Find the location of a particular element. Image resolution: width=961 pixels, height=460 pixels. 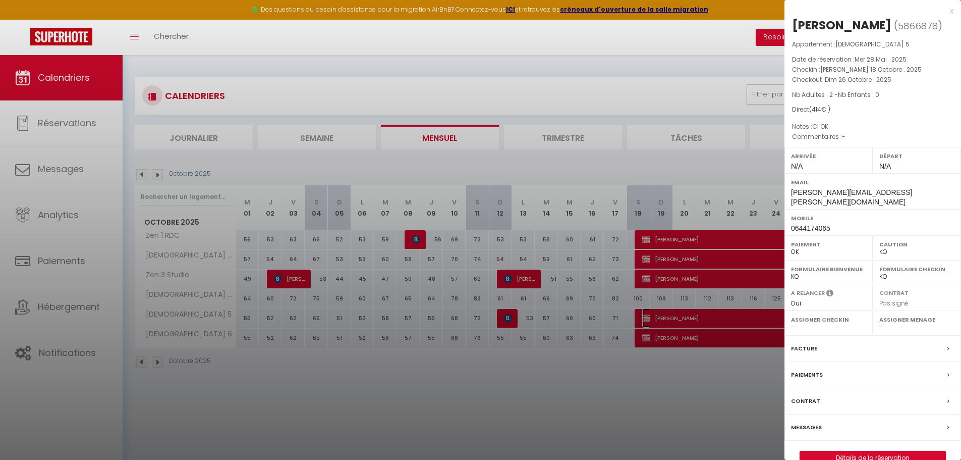

div: x is located at coordinates (869, 11).